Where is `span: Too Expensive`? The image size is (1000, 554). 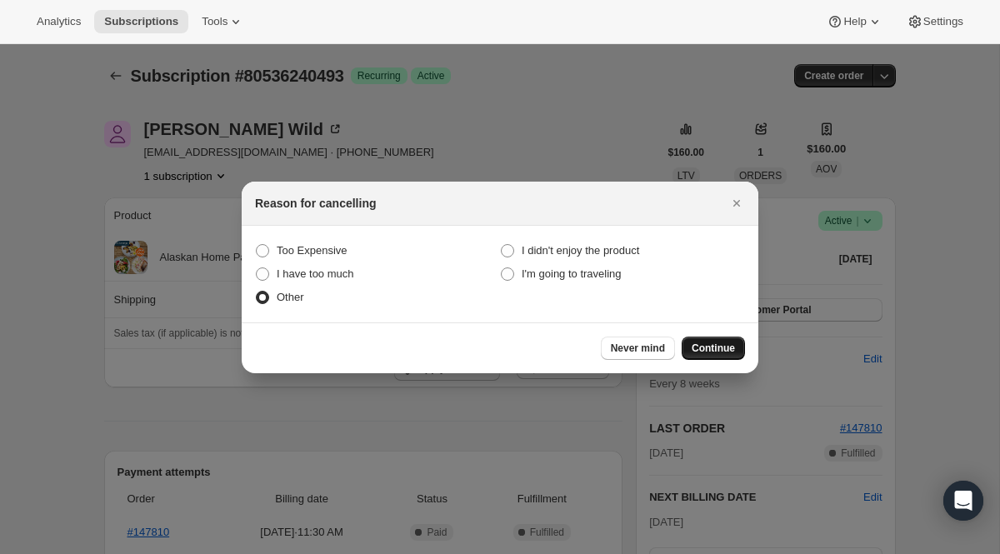 span: Too Expensive is located at coordinates (312, 250).